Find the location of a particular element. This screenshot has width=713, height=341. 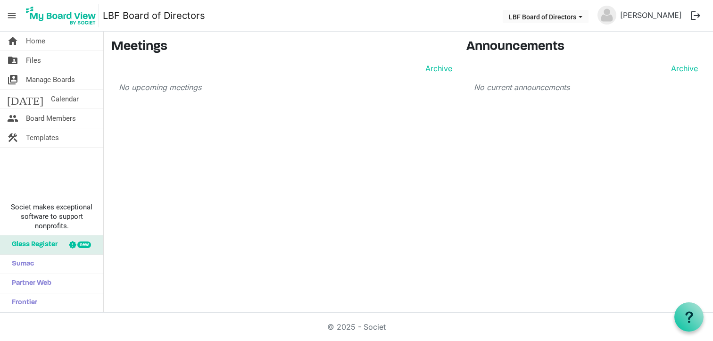

span: menu is located at coordinates (12, 16).